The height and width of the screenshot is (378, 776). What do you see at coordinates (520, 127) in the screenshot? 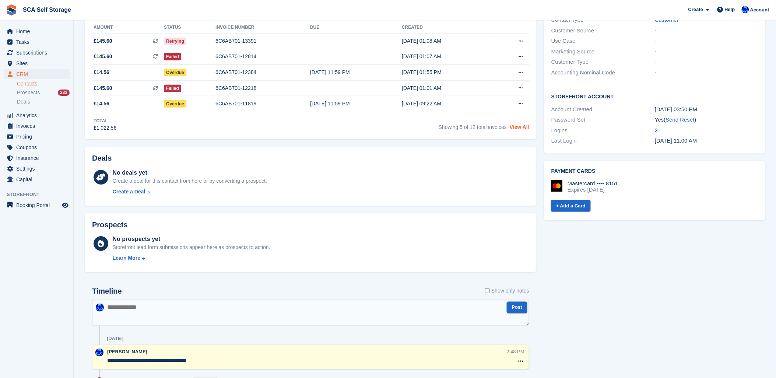
I see `a: View All` at bounding box center [520, 127].